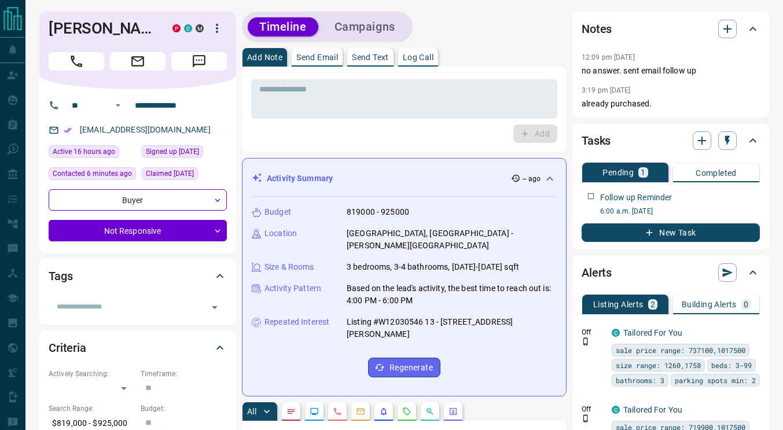 This screenshot has height=430, width=783. Describe the element at coordinates (658, 365) in the screenshot. I see `span: size range: 1260,1758` at that location.